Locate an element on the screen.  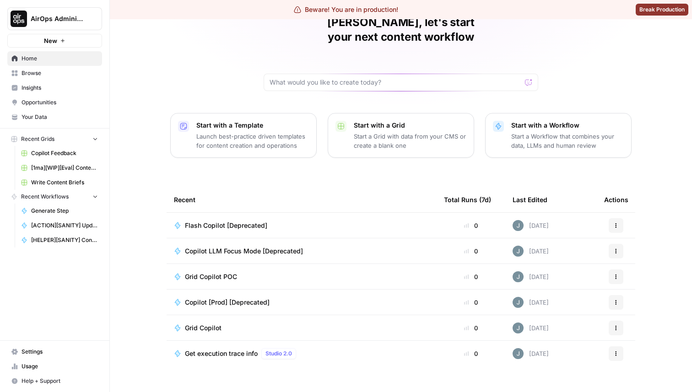
span: New is located at coordinates (50, 41).